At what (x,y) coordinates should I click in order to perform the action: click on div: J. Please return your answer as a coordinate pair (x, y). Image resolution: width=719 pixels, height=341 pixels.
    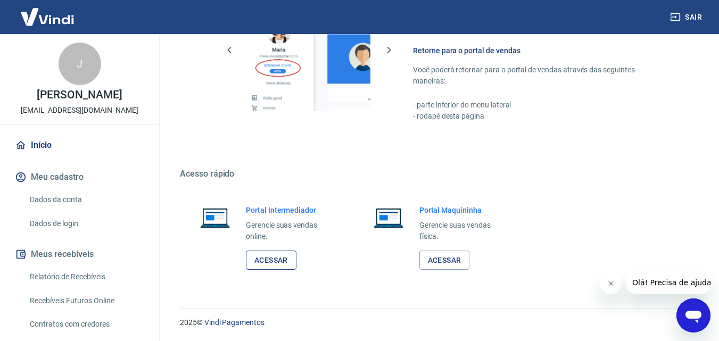
    Looking at the image, I should click on (80, 64).